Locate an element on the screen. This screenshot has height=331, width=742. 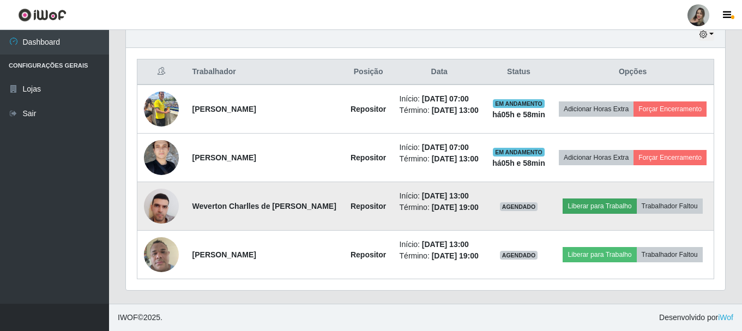
img: CoreUI Logo is located at coordinates (42, 15).